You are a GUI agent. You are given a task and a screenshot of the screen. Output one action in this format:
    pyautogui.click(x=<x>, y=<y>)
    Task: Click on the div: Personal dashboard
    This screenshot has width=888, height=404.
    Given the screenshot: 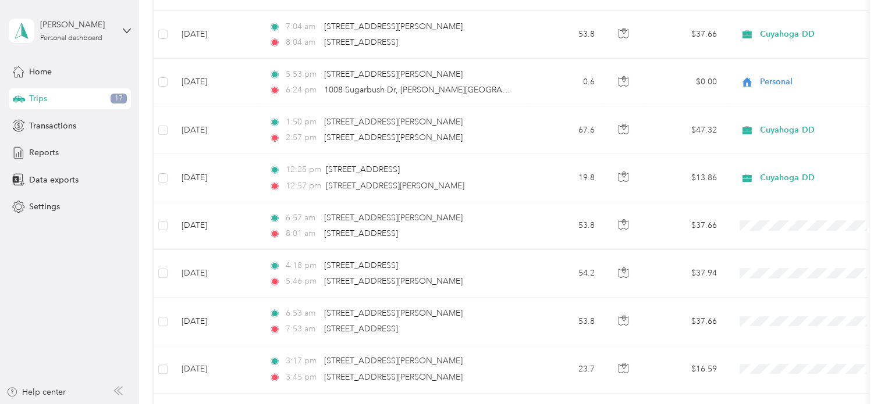 What is the action you would take?
    pyautogui.click(x=71, y=38)
    